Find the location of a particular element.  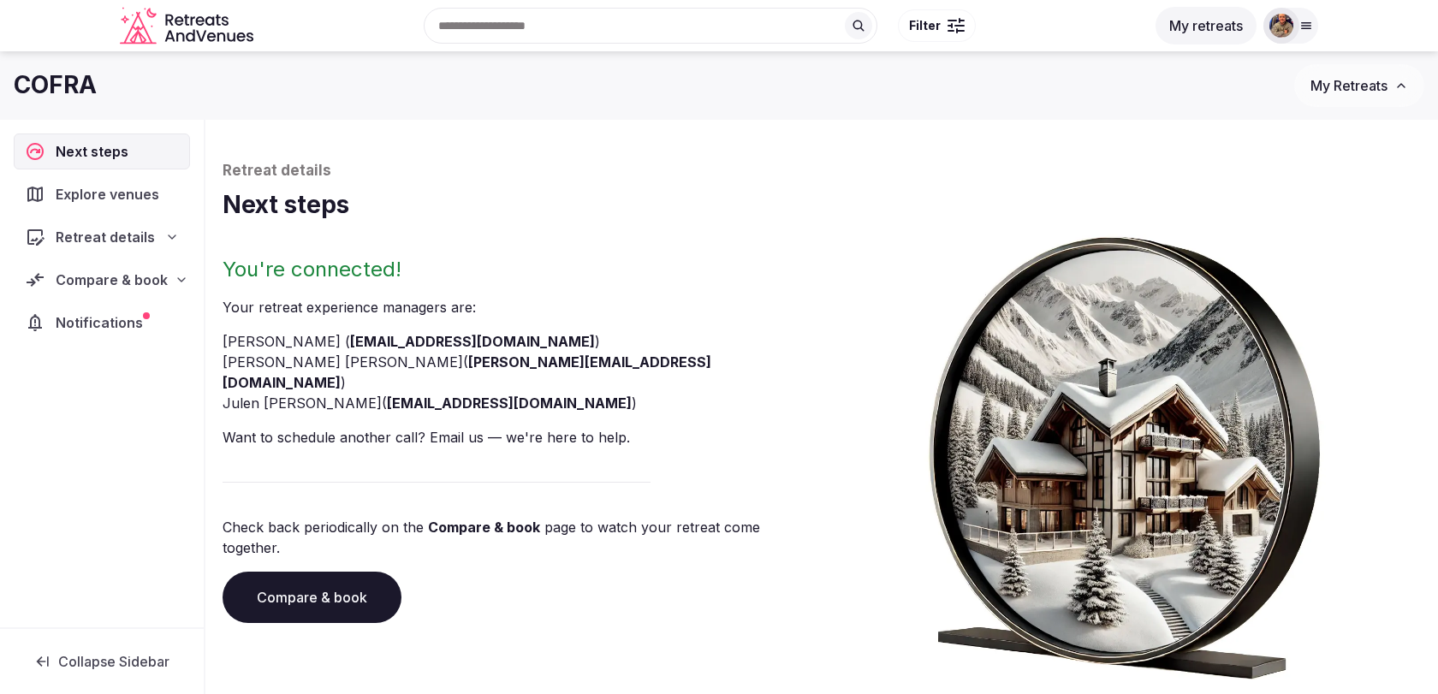

img: julen is located at coordinates (1282, 26).